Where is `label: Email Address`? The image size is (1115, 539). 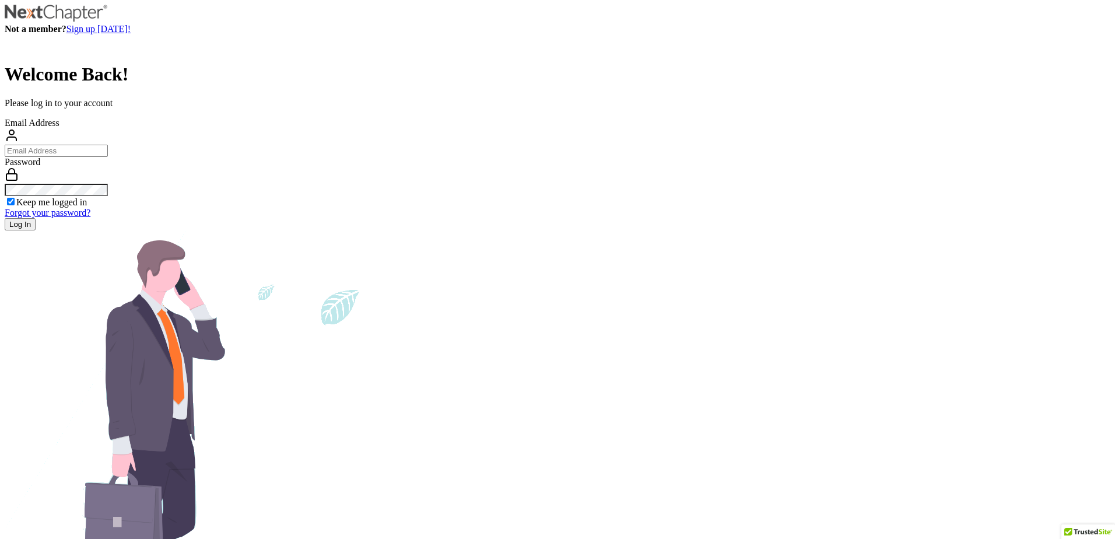
label: Email Address is located at coordinates (32, 122).